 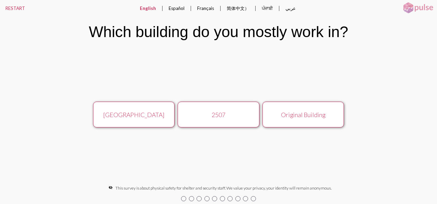 I want to click on img: pulsehorizontalsmall.png, so click(x=418, y=8).